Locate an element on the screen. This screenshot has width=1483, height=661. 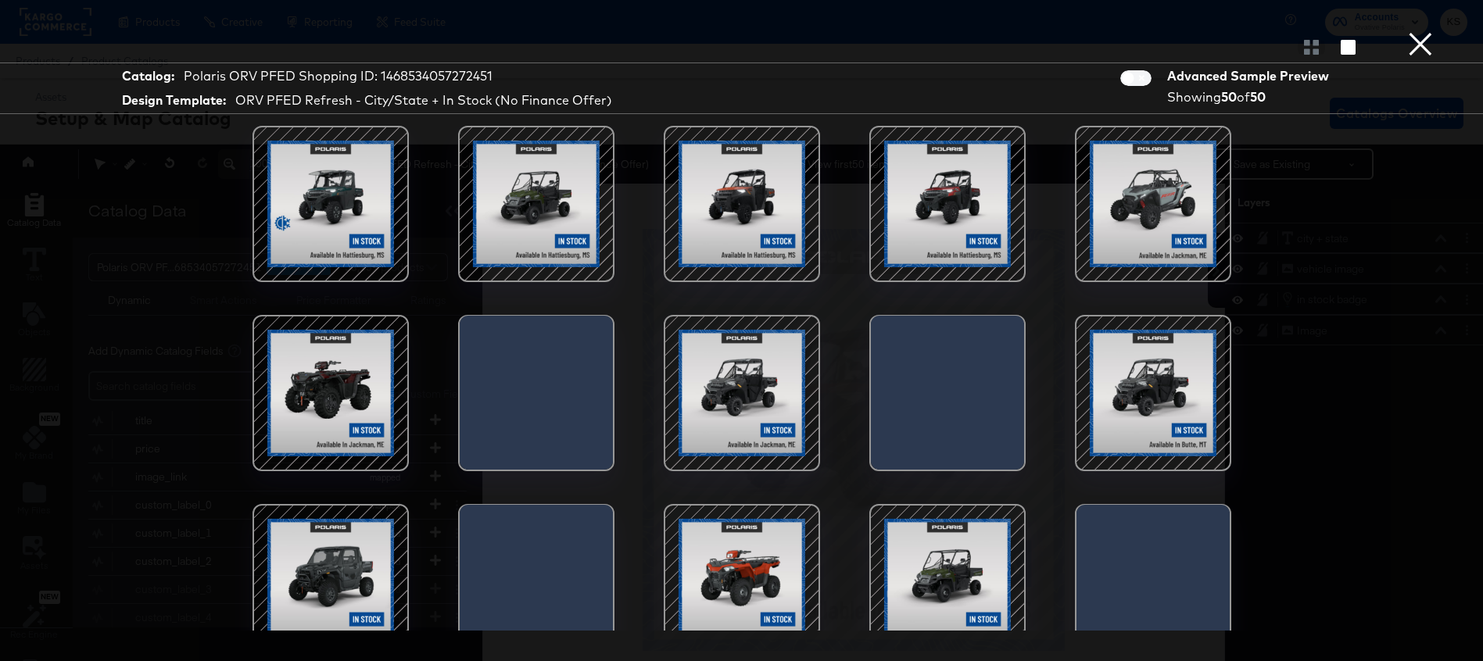
div: Advanced Sample Preview is located at coordinates (1251, 76).